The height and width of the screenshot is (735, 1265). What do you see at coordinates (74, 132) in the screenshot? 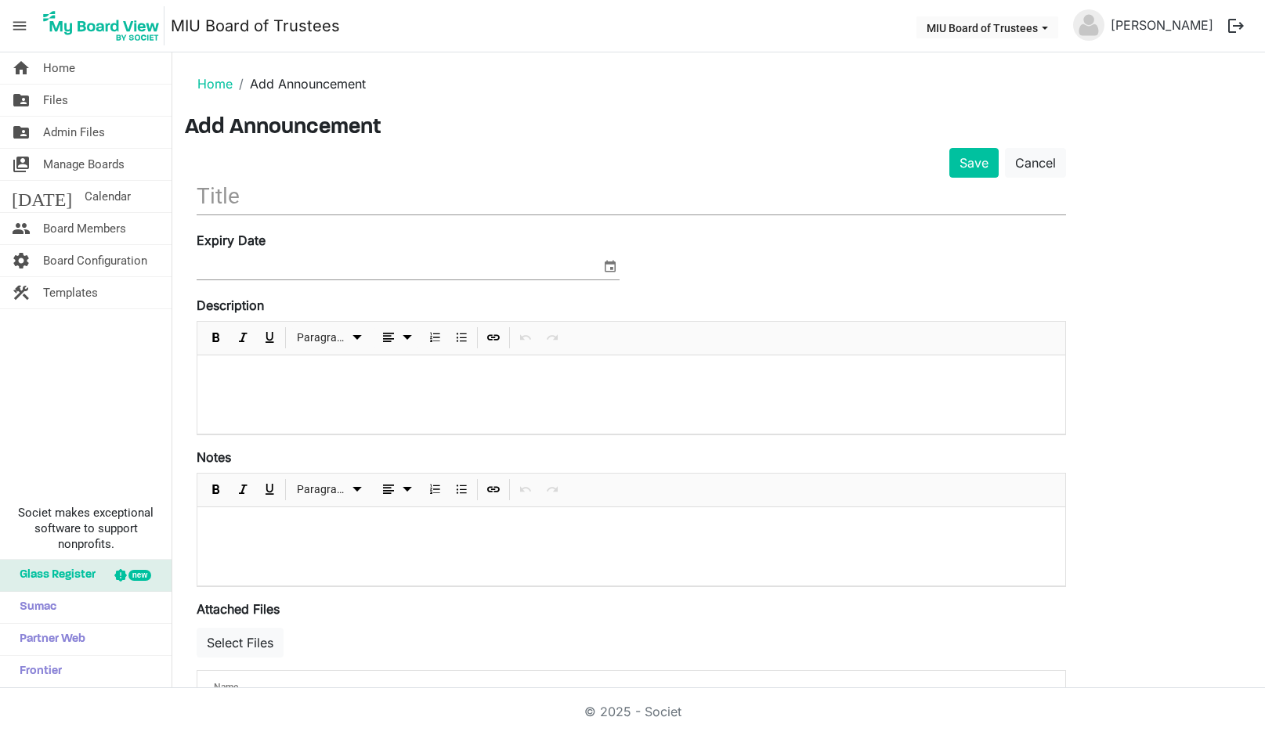
I see `span: Admin Files` at bounding box center [74, 132].